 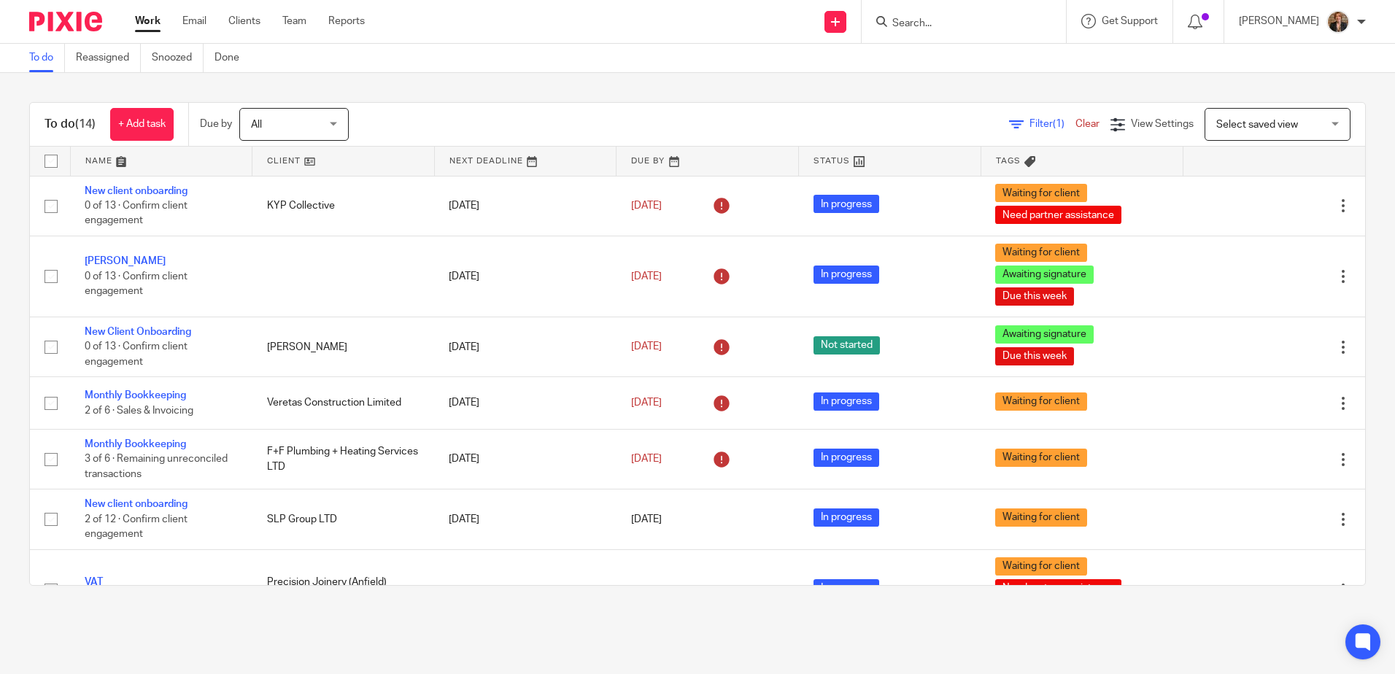 What do you see at coordinates (138, 332) in the screenshot?
I see `a: New Client Onboarding` at bounding box center [138, 332].